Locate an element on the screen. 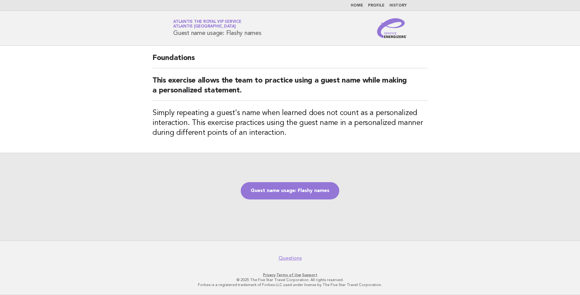 This screenshot has height=295, width=580. a: Profile is located at coordinates (376, 6).